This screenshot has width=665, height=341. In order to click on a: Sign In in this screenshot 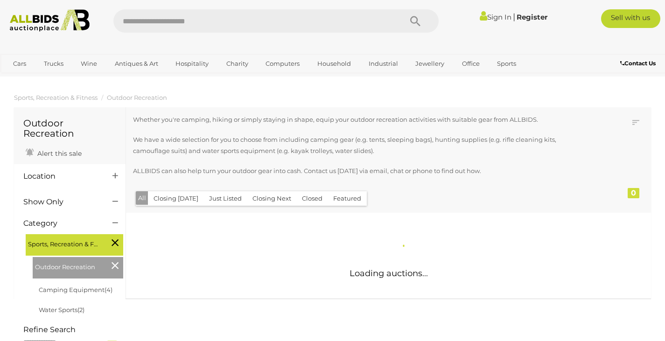, I will do `click(495, 17)`.